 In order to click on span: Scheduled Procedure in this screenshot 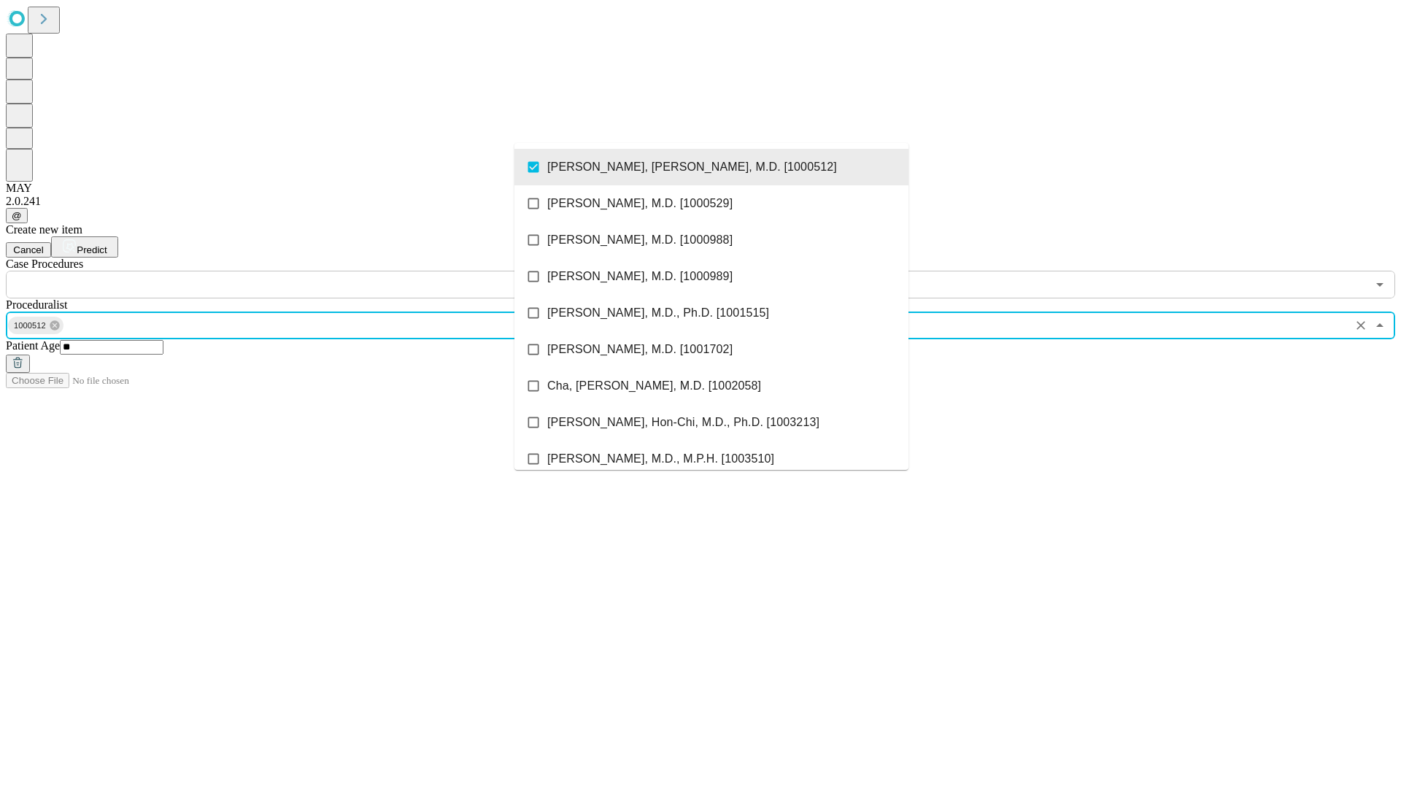, I will do `click(45, 263)`.